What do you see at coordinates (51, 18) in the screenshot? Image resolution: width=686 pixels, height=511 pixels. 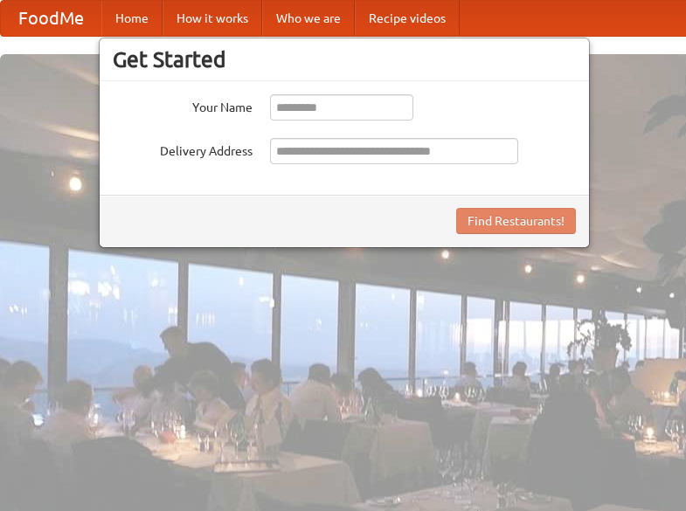 I see `a: FoodMe` at bounding box center [51, 18].